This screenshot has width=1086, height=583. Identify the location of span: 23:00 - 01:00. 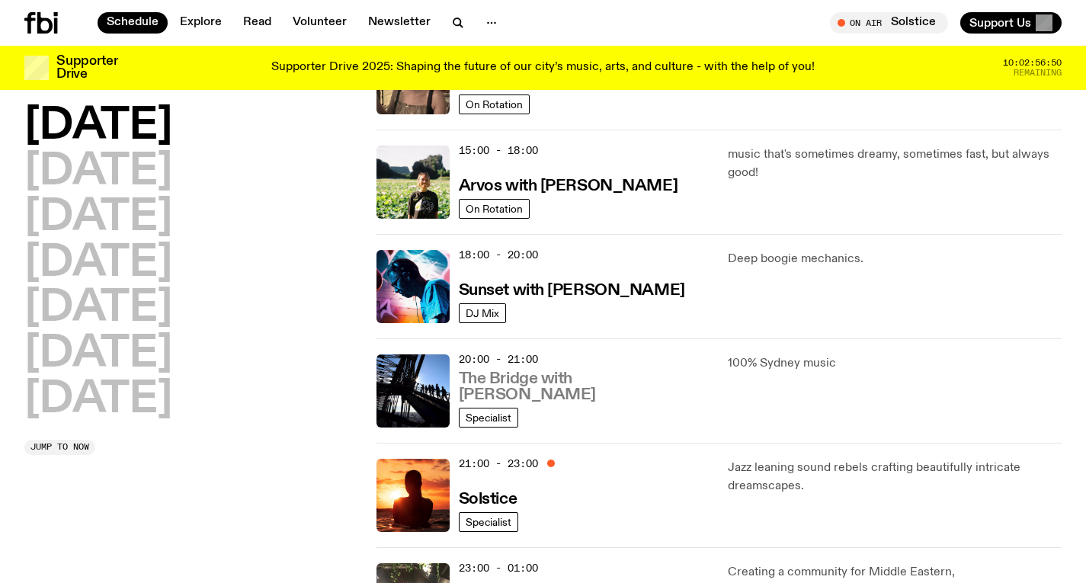
(498, 568).